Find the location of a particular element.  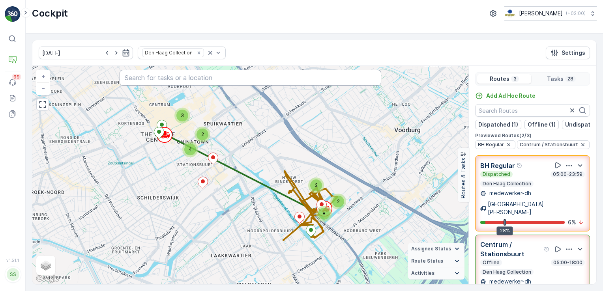

input: dd/mm/yyyy is located at coordinates (86, 53).